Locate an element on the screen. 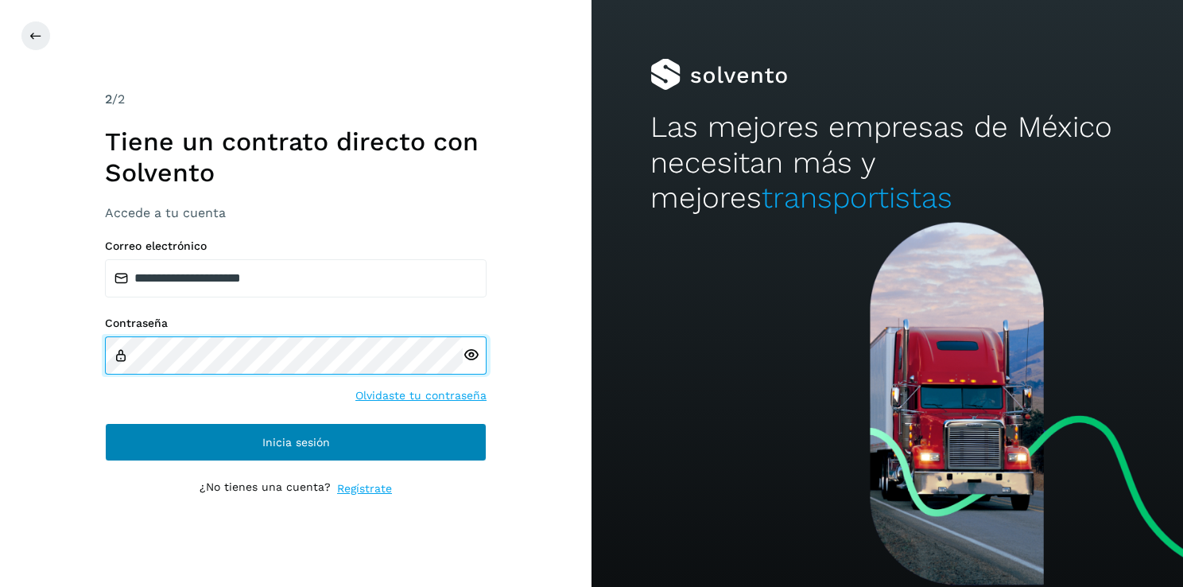 The height and width of the screenshot is (587, 1183). p: ¿No tienes una cuenta? is located at coordinates (265, 488).